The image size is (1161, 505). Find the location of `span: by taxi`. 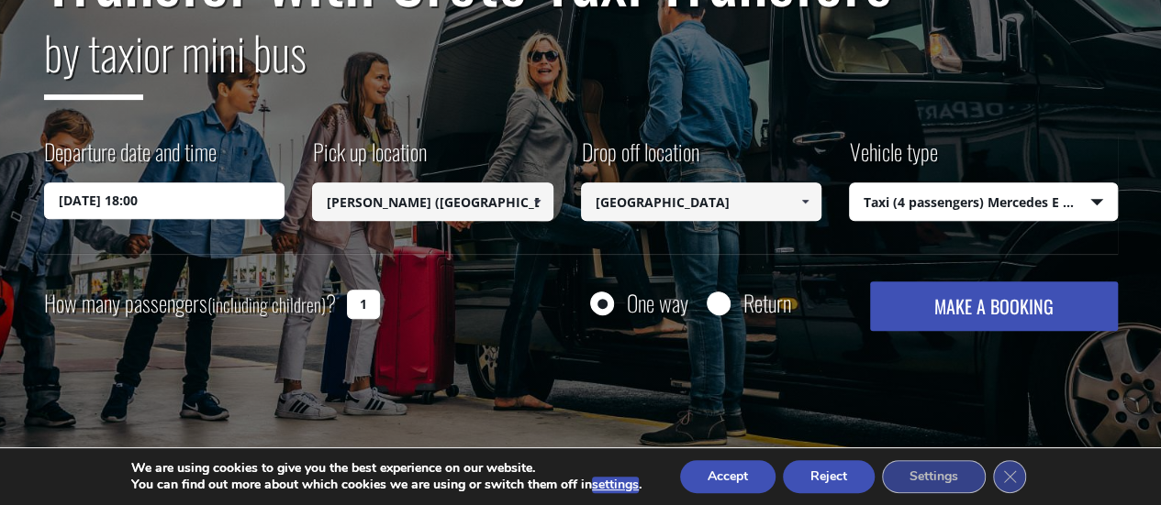

span: by taxi is located at coordinates (94, 59).